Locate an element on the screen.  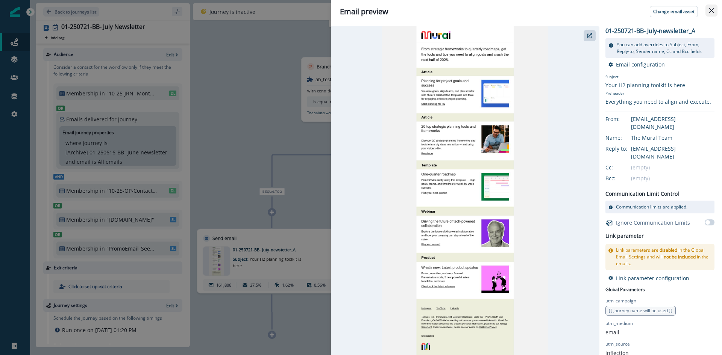
p: utm_medium is located at coordinates (619, 324).